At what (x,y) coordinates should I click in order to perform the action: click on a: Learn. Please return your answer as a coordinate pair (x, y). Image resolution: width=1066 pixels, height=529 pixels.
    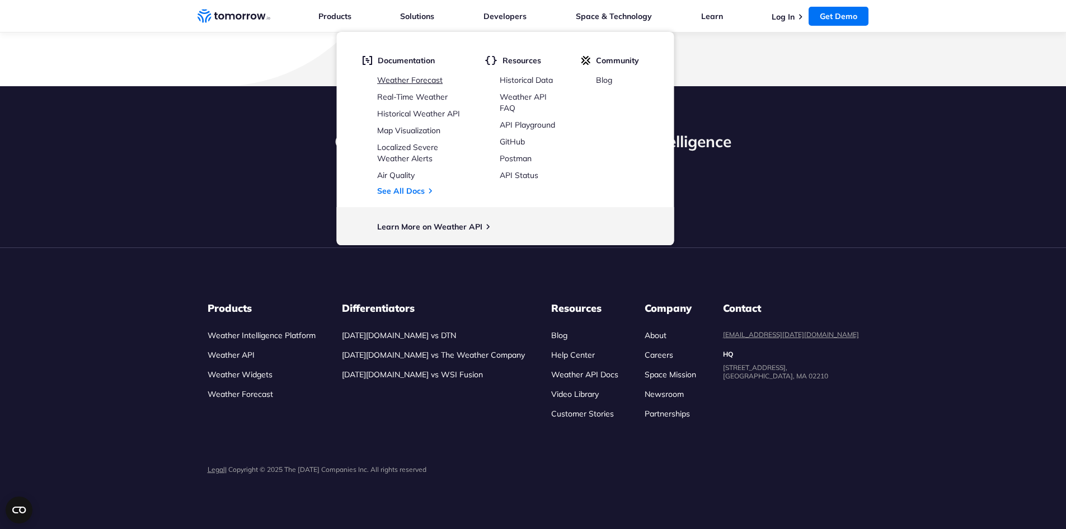
    Looking at the image, I should click on (712, 16).